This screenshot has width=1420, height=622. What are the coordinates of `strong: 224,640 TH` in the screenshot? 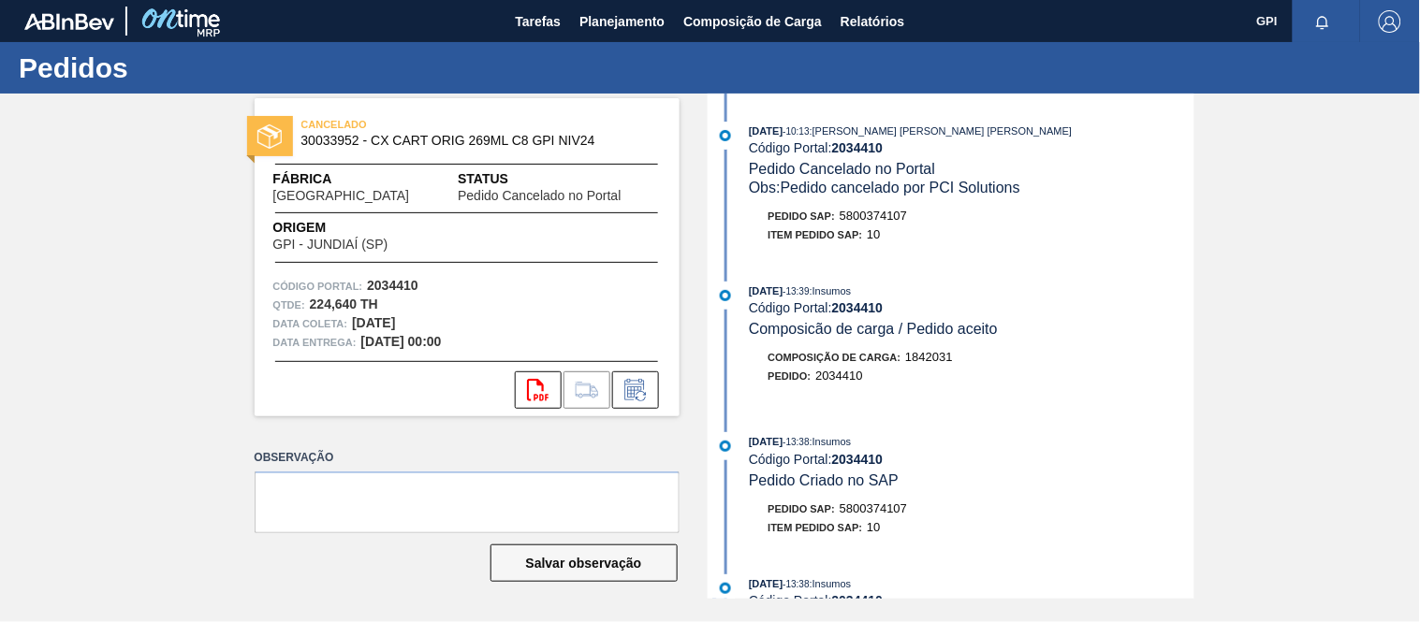 It's located at (343, 304).